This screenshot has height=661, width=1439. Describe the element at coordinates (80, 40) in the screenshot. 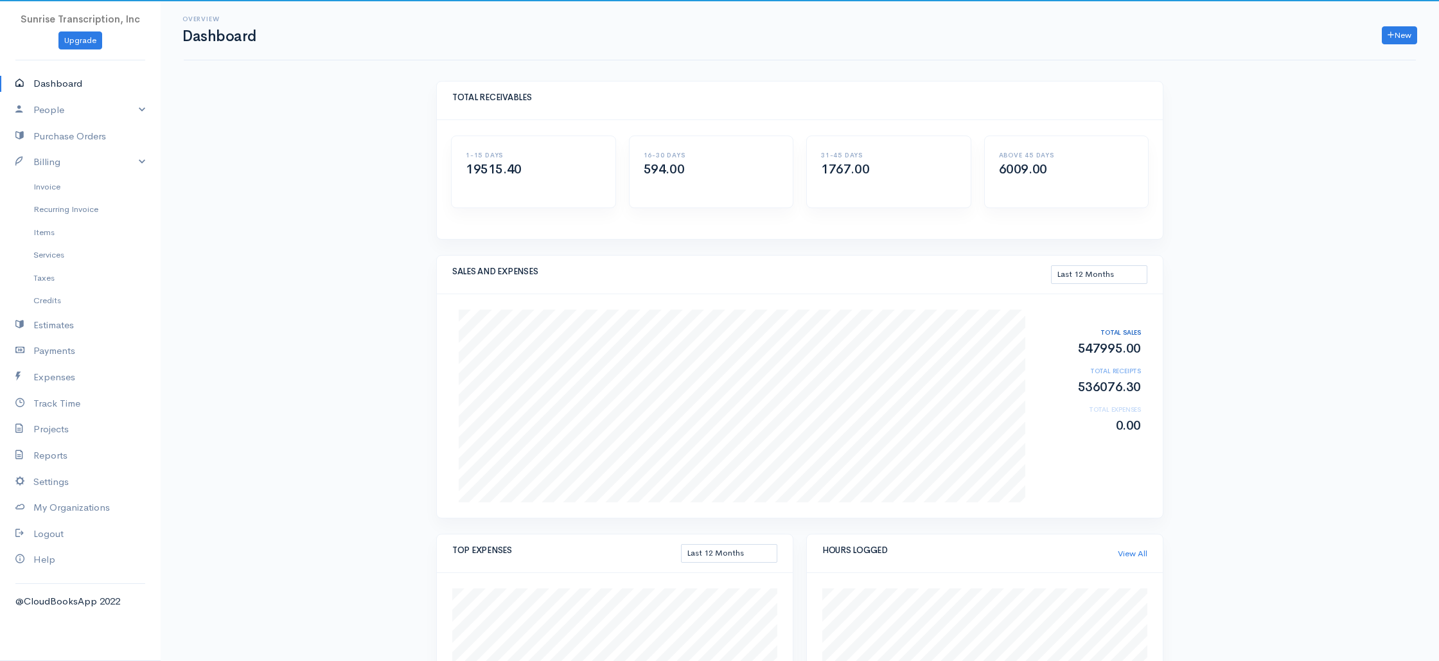

I see `a: Upgrade` at that location.